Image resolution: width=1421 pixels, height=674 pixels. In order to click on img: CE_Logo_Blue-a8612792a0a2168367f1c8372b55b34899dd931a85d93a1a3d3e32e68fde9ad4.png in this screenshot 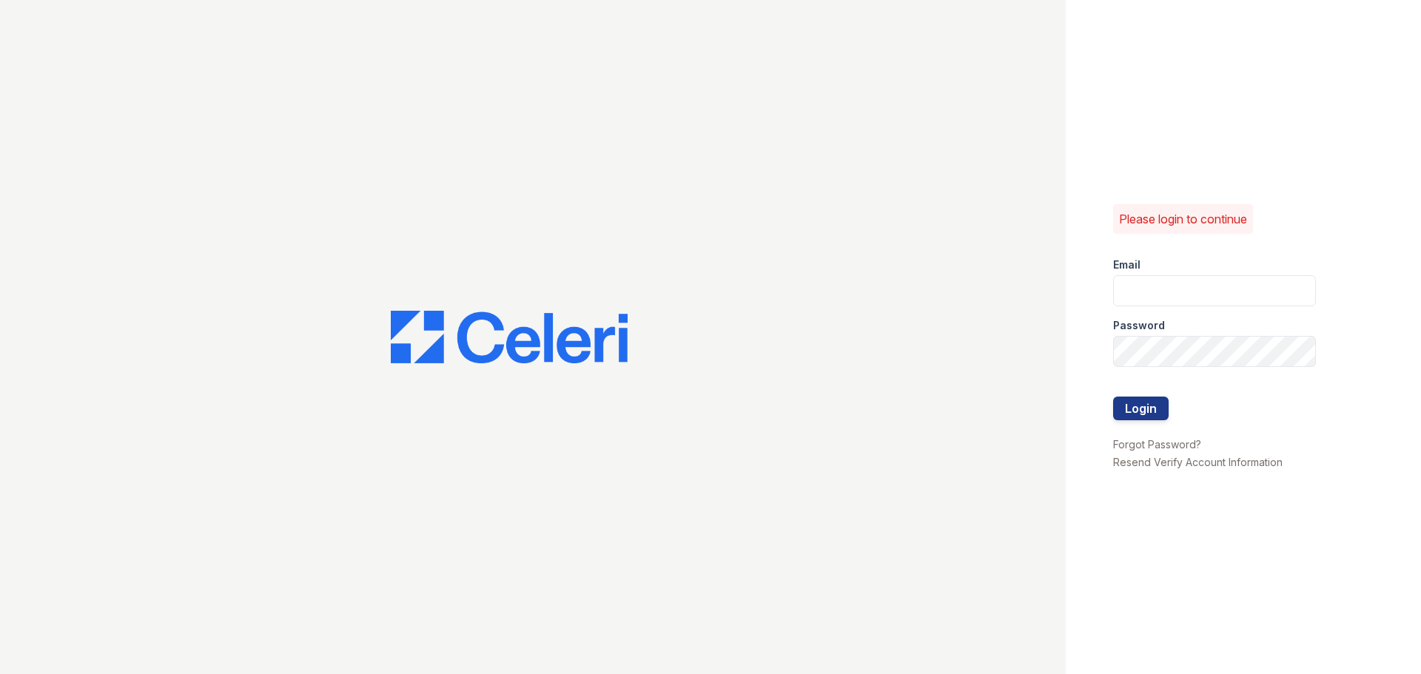, I will do `click(509, 337)`.